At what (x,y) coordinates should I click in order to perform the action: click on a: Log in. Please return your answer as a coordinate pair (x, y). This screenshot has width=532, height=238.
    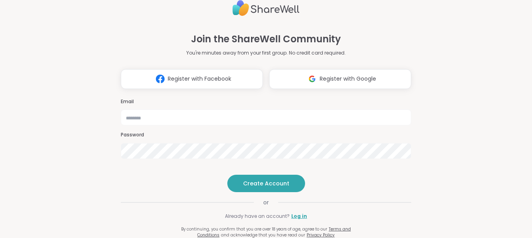
    Looking at the image, I should click on (299, 216).